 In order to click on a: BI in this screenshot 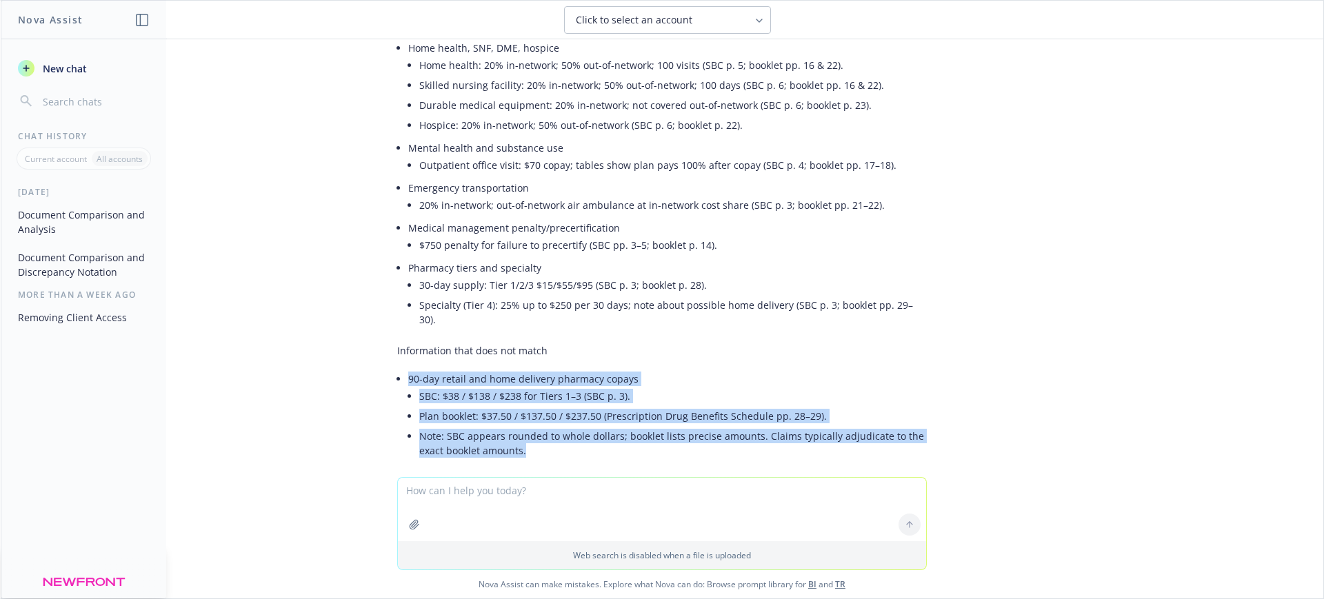, I will do `click(812, 584)`.